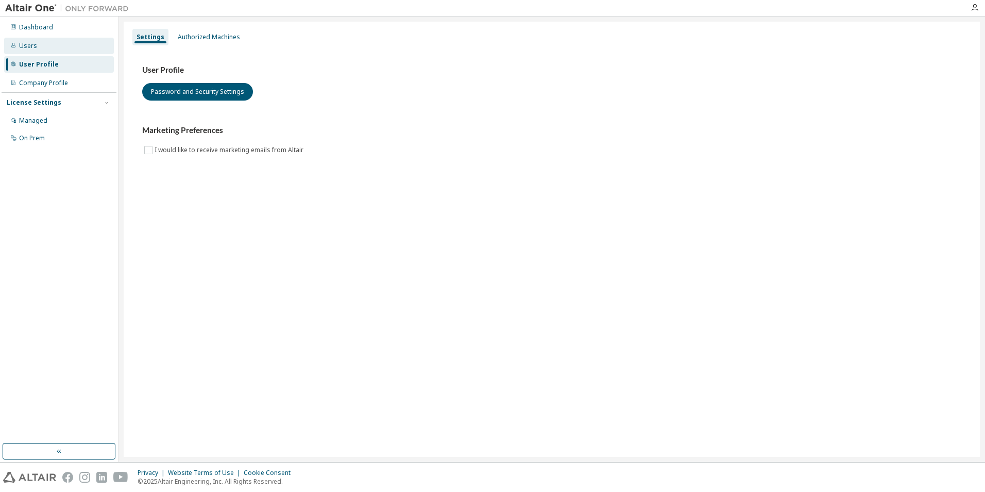  I want to click on img: altair_logo.svg, so click(29, 477).